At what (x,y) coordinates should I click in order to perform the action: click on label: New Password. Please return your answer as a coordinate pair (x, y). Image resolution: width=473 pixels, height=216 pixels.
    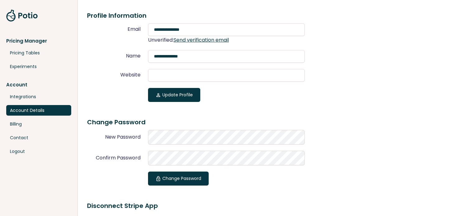
    Looking at the image, I should click on (117, 137).